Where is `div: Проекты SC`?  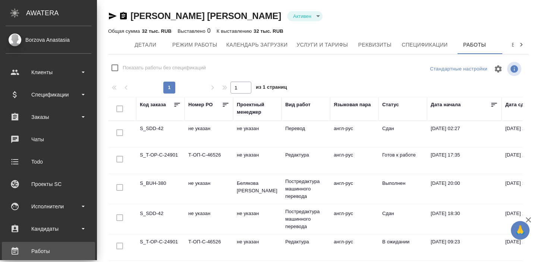 div: Проекты SC is located at coordinates (49, 184).